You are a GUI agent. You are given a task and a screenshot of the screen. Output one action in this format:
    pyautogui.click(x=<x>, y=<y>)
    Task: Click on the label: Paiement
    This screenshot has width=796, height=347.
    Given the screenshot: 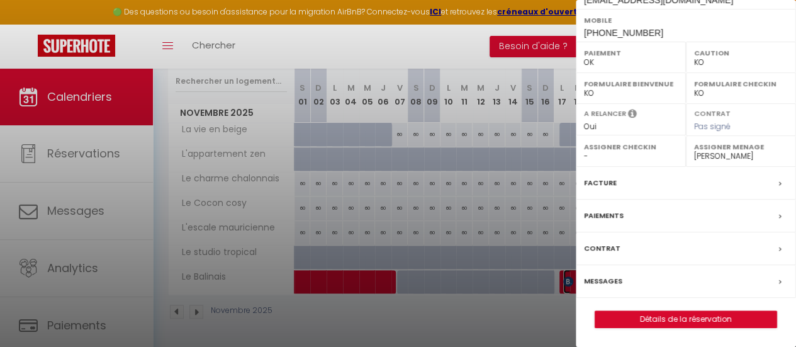 What is the action you would take?
    pyautogui.click(x=630, y=53)
    